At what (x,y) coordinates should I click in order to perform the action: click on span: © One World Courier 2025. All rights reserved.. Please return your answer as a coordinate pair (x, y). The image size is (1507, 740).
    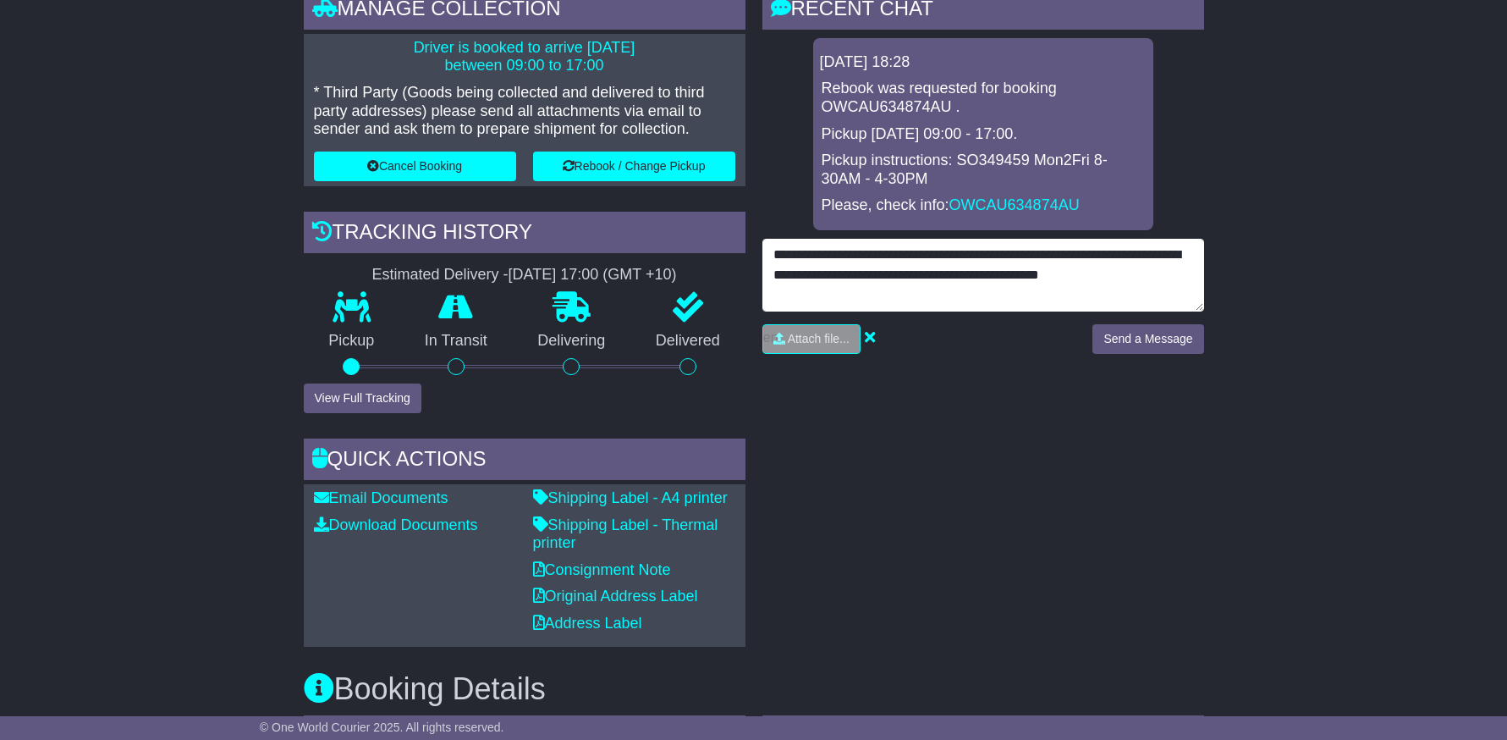
    Looking at the image, I should click on (382, 727).